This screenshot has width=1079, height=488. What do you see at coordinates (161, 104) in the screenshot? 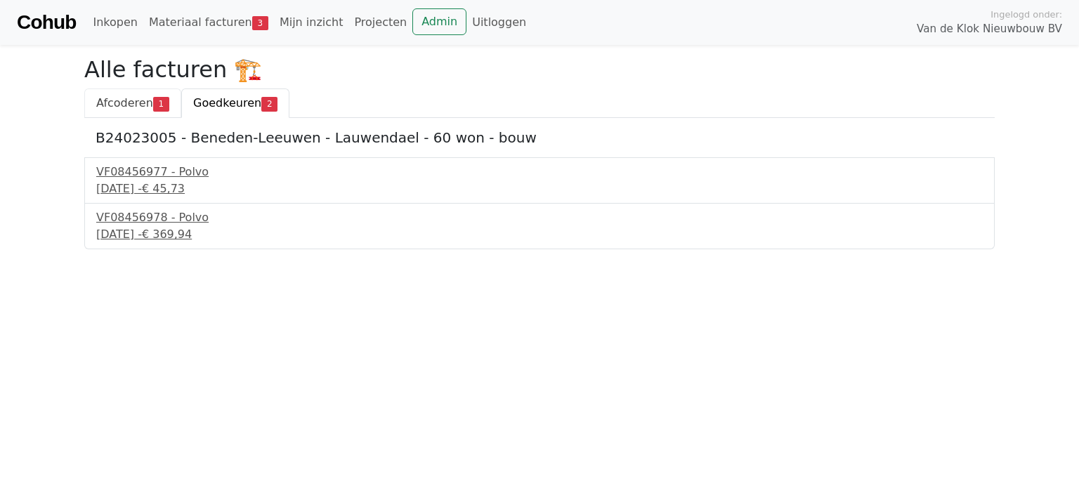
I see `span: 1` at bounding box center [161, 104].